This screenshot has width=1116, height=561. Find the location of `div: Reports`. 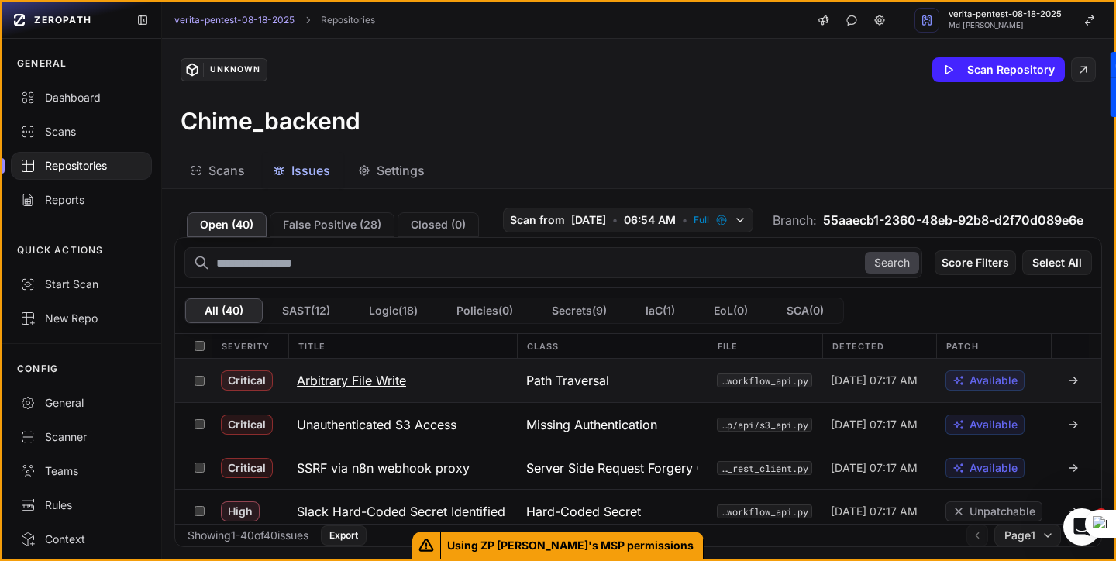

div: Reports is located at coordinates (81, 200).